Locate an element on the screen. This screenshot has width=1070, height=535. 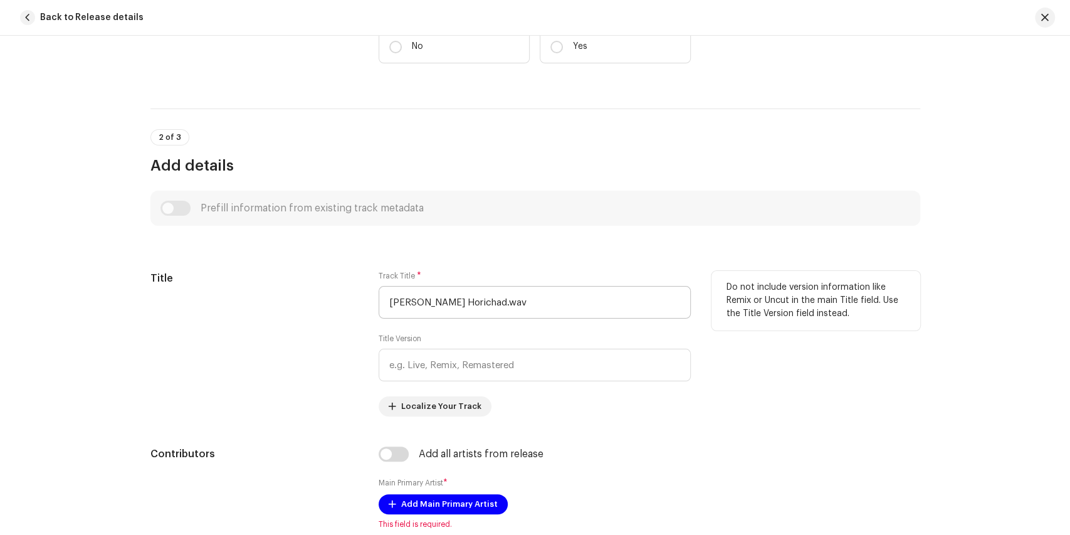
p: Yes is located at coordinates (580, 46).